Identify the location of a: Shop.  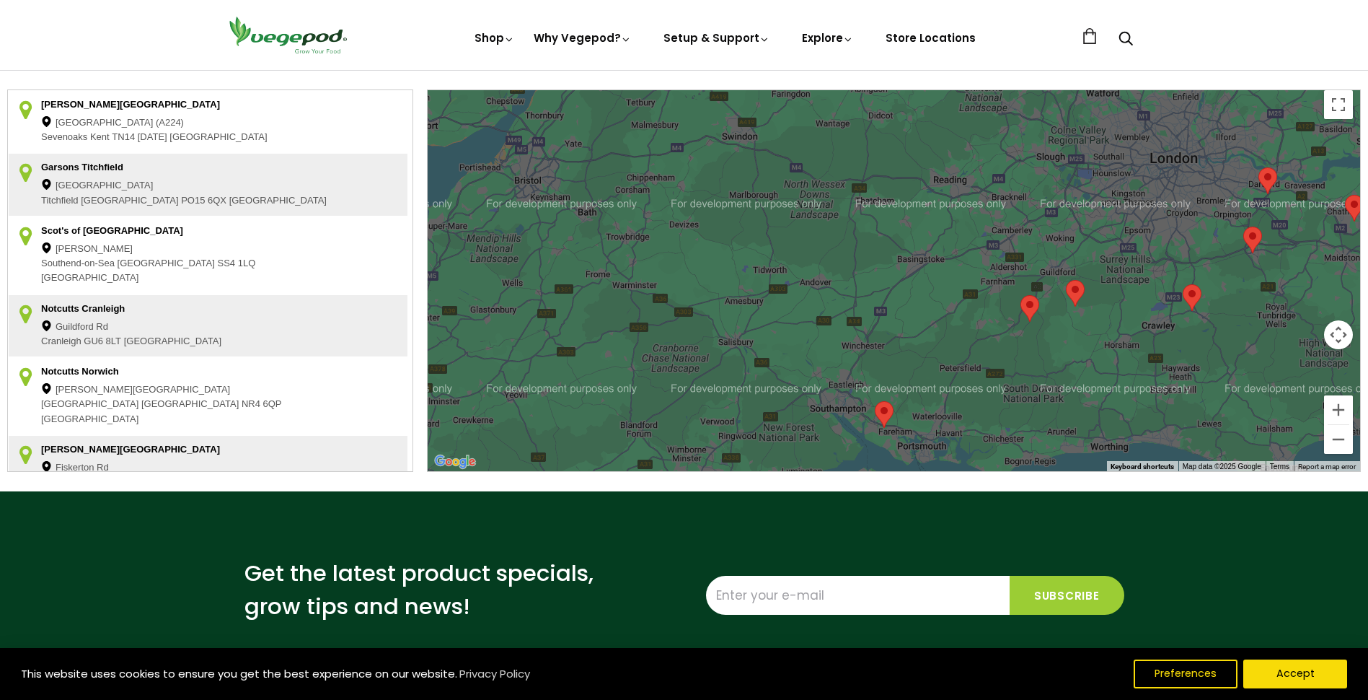
(495, 38).